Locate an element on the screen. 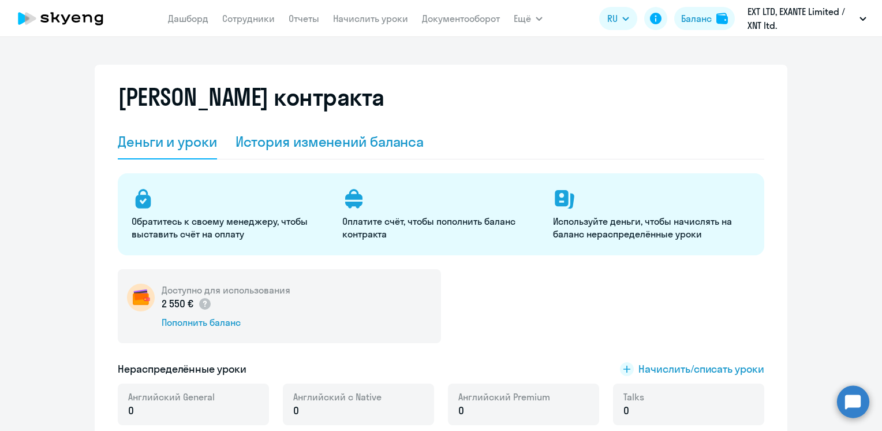 This screenshot has height=431, width=882. a: Документооборот is located at coordinates (461, 18).